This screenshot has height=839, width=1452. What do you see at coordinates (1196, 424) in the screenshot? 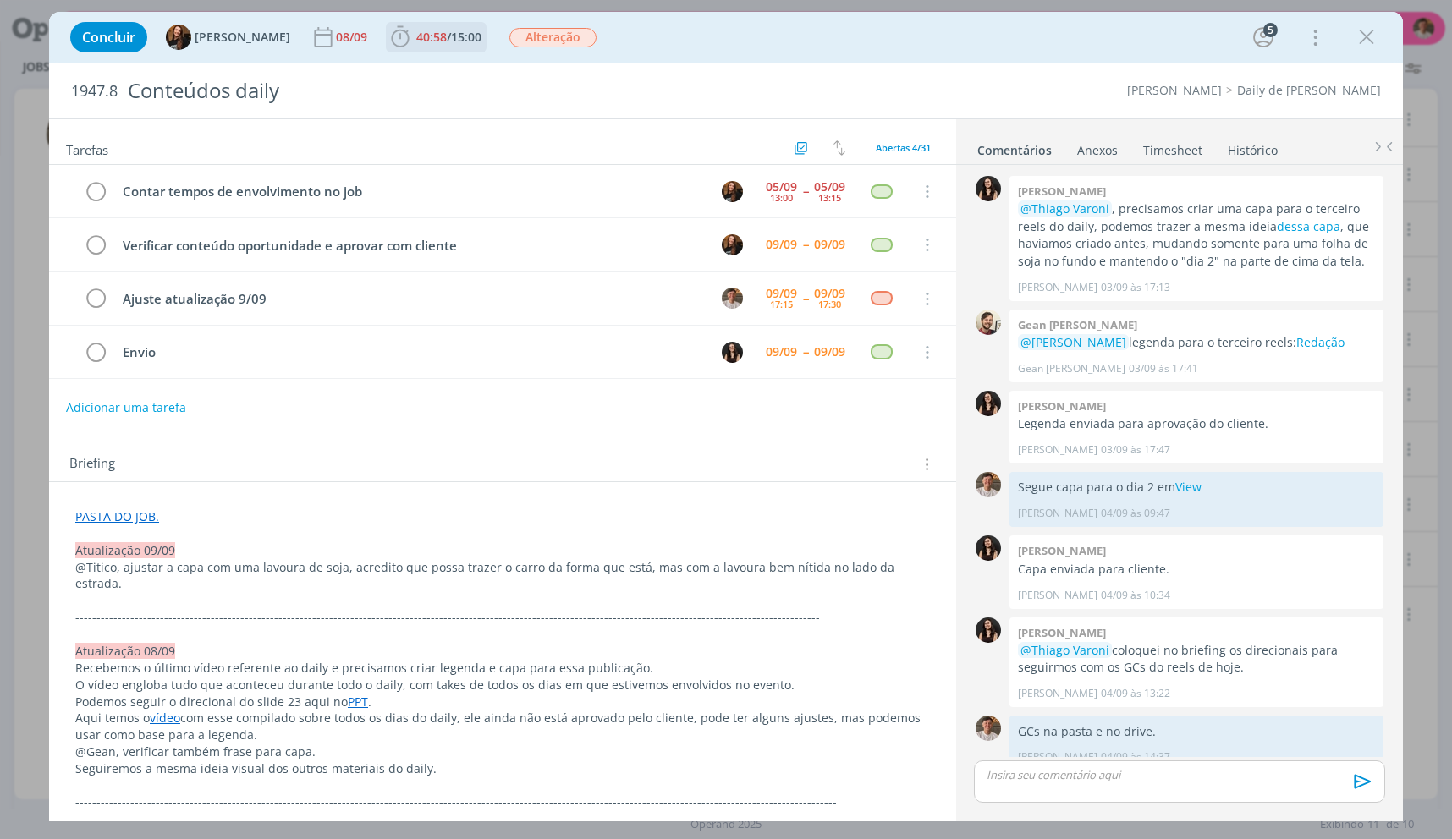
I see `p: Legenda enviada para aprovação do cliente.` at bounding box center [1196, 424].